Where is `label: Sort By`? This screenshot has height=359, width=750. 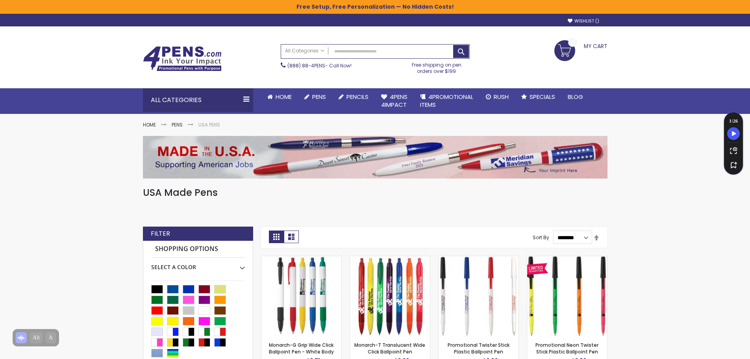
label: Sort By is located at coordinates (541, 237).